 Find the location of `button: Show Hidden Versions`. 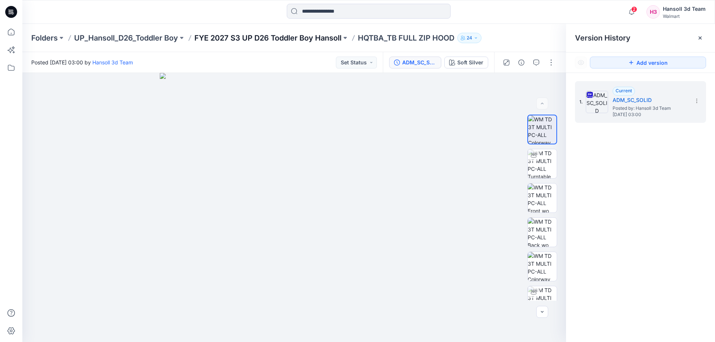

button: Show Hidden Versions is located at coordinates (581, 63).